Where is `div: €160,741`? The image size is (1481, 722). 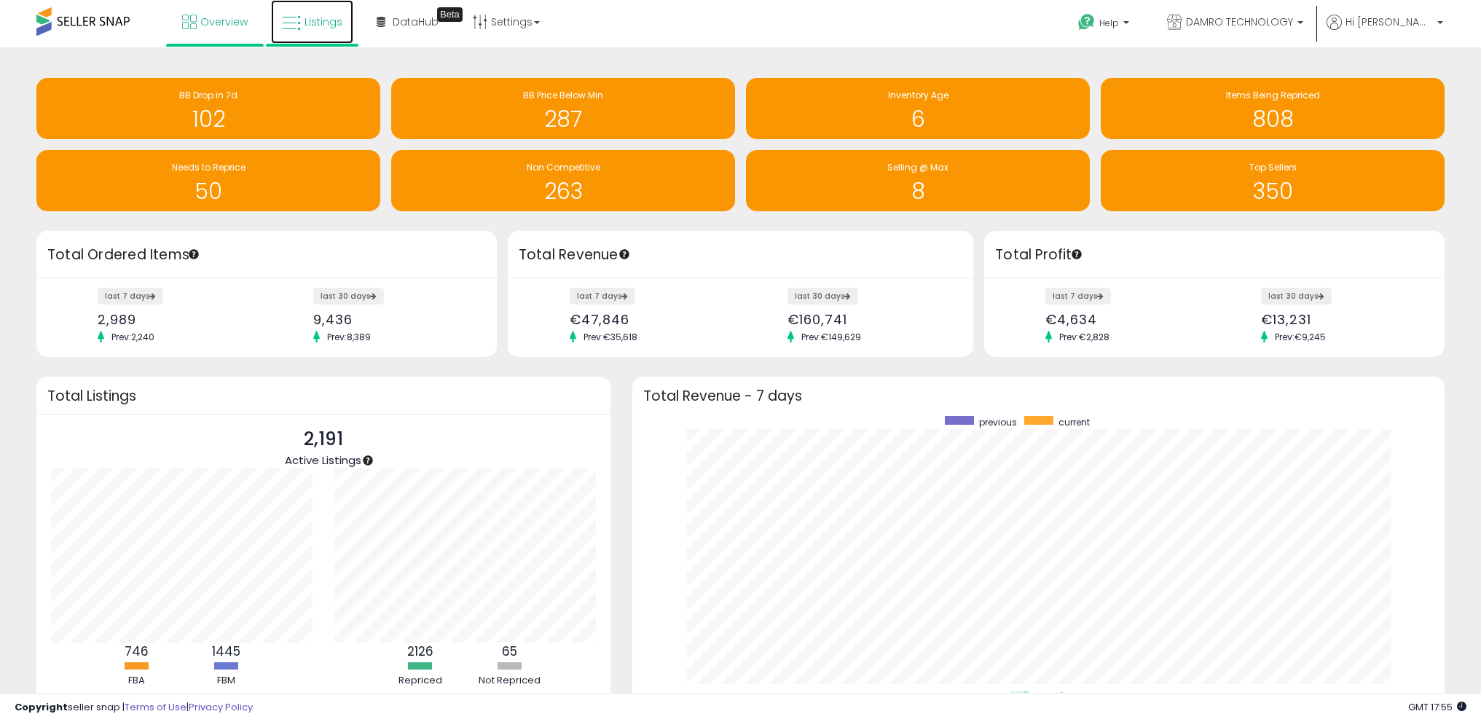 div: €160,741 is located at coordinates (868, 319).